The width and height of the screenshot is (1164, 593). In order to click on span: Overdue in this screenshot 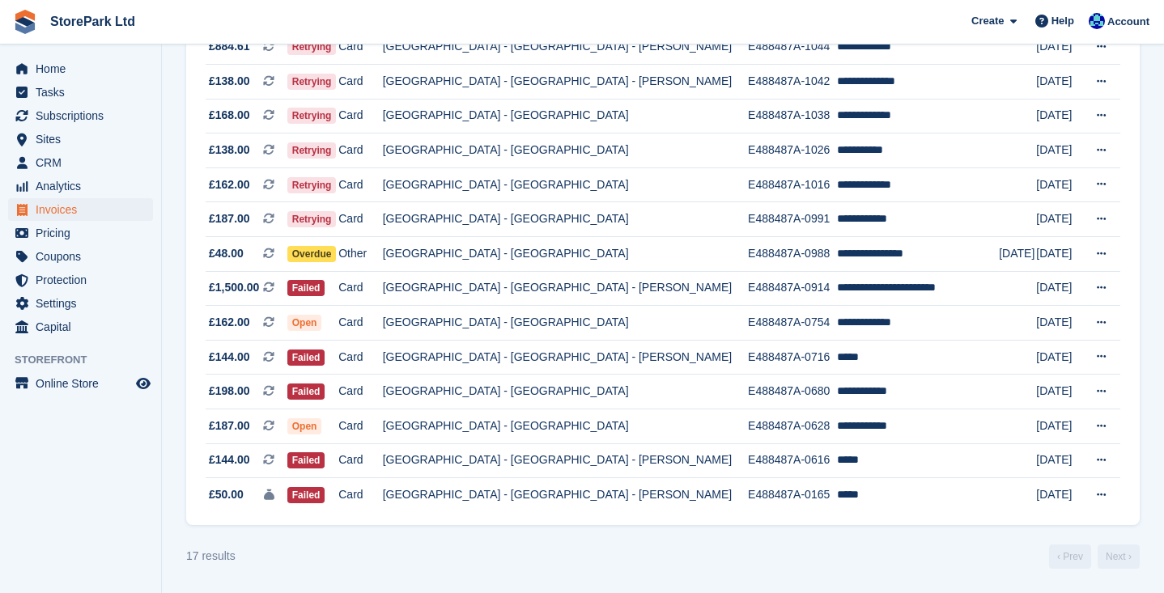, I will do `click(312, 254)`.